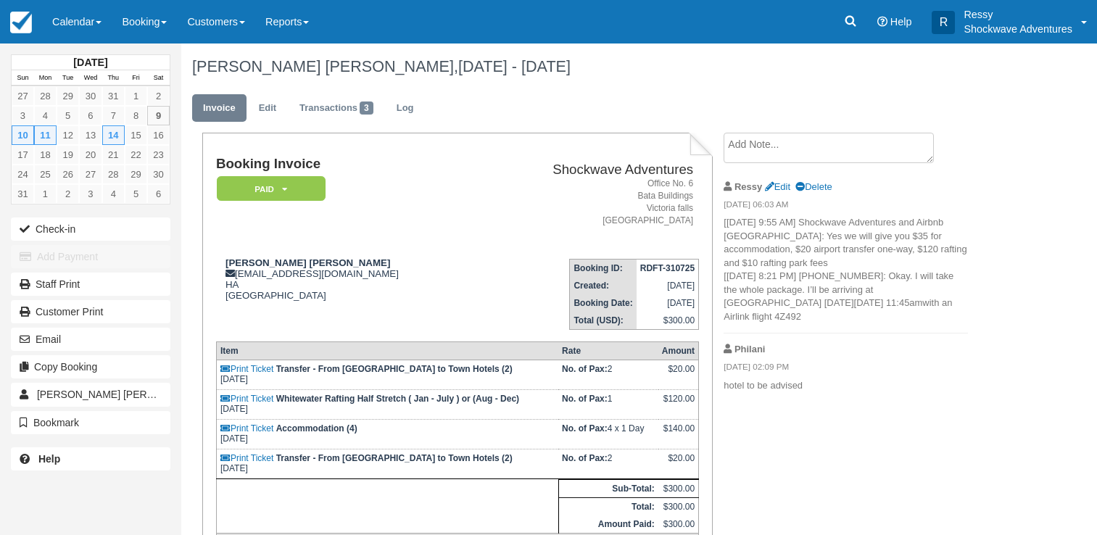  What do you see at coordinates (67, 155) in the screenshot?
I see `a: 19` at bounding box center [67, 155].